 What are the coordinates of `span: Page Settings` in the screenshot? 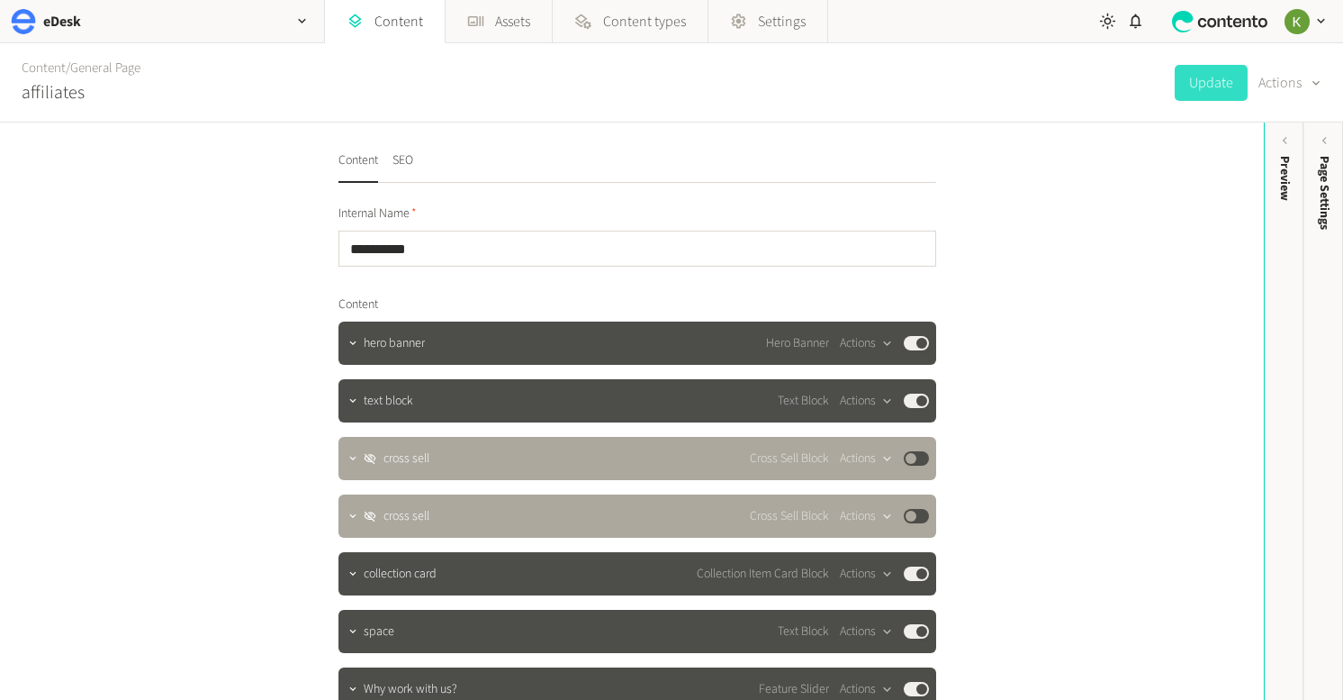 It's located at (1324, 193).